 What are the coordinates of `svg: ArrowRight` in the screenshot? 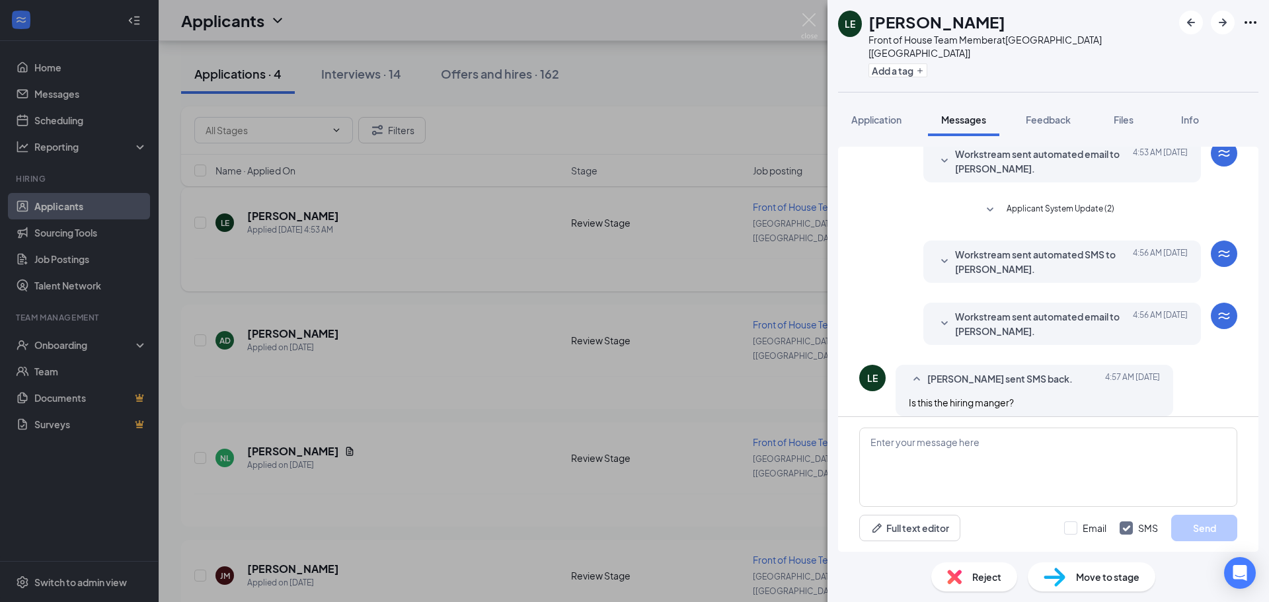 It's located at (1223, 22).